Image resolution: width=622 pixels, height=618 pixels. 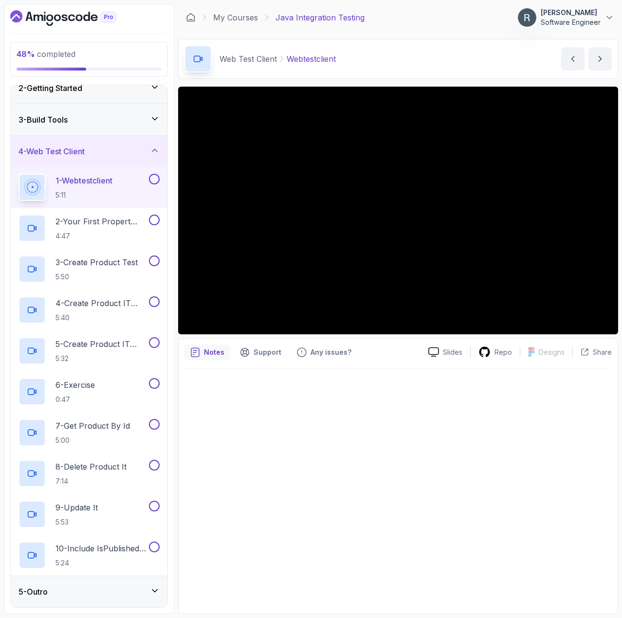 I want to click on p: 4:47, so click(x=101, y=236).